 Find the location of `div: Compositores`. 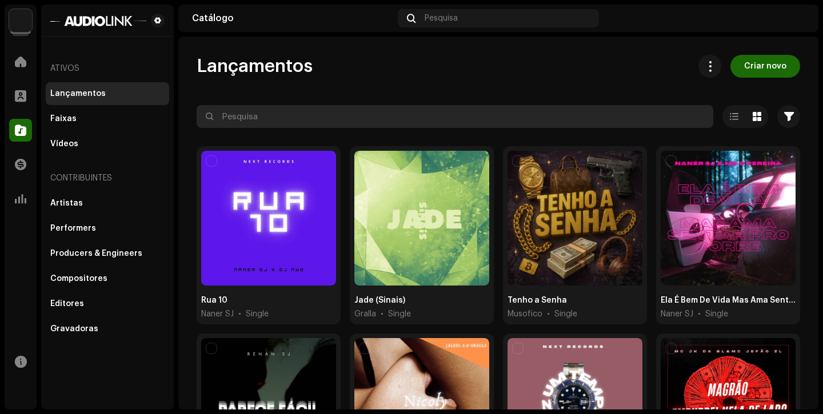

div: Compositores is located at coordinates (79, 279).